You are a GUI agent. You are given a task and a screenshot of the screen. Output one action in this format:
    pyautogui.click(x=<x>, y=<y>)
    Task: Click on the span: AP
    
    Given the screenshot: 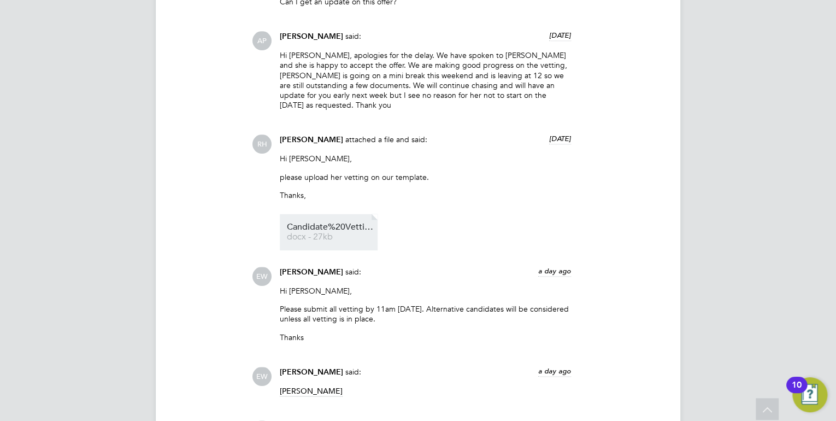 What is the action you would take?
    pyautogui.click(x=262, y=40)
    